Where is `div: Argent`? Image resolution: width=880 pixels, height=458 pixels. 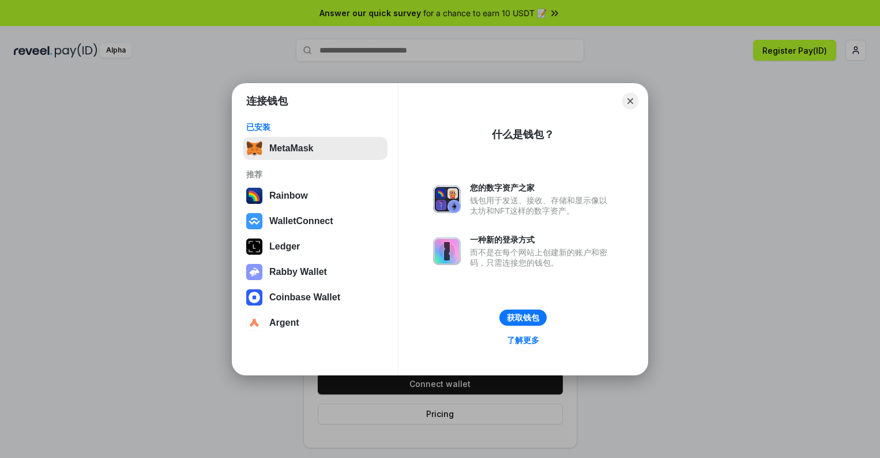
div: Argent is located at coordinates (284, 323).